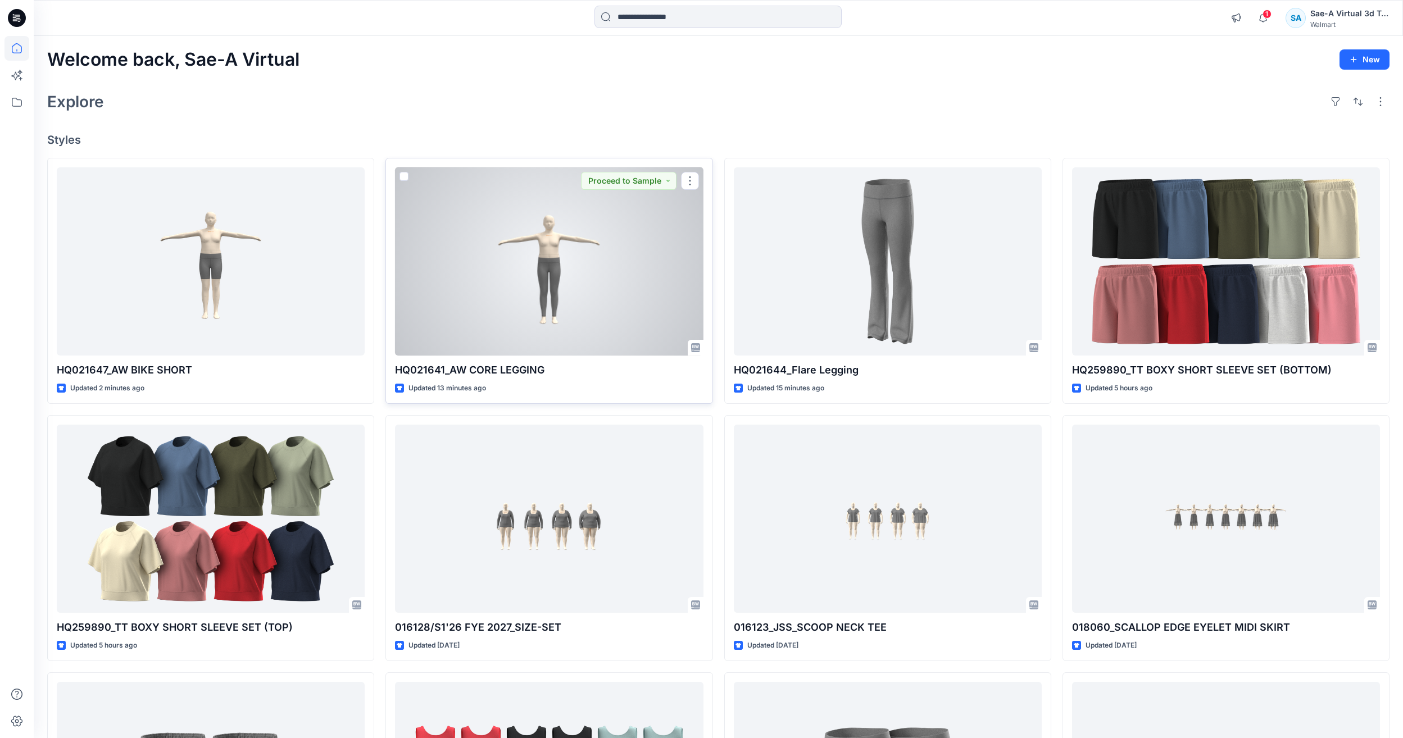  I want to click on p: HQ021641_AW CORE LEGGING, so click(549, 370).